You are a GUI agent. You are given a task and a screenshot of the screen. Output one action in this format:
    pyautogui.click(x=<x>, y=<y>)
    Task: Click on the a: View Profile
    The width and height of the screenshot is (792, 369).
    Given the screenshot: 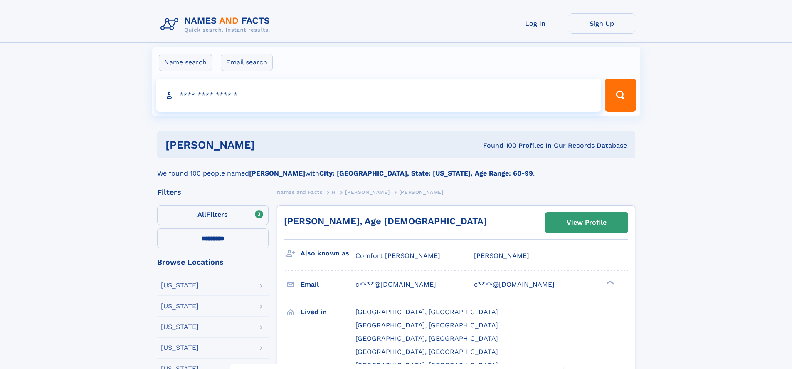 What is the action you would take?
    pyautogui.click(x=587, y=223)
    